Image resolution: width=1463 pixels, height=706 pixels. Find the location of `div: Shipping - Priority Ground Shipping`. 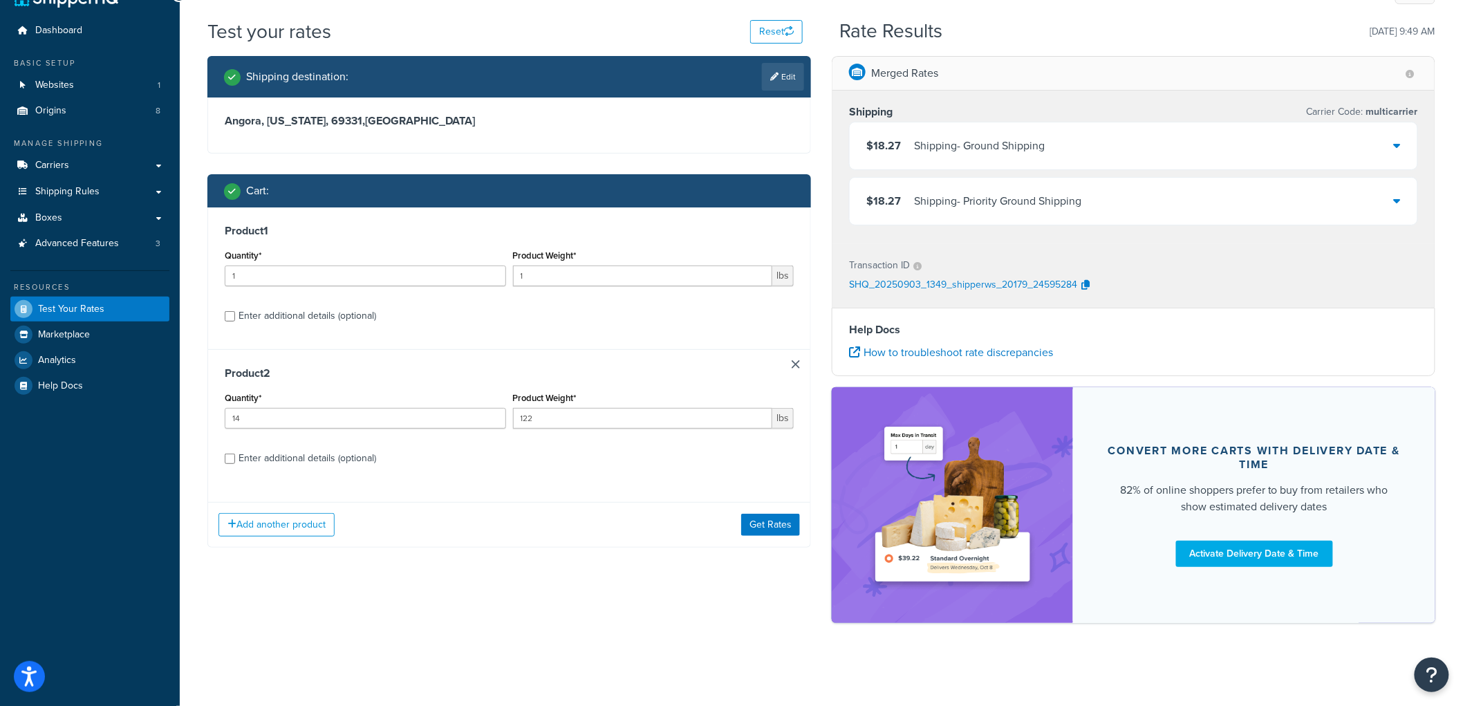

div: Shipping - Priority Ground Shipping is located at coordinates (998, 201).